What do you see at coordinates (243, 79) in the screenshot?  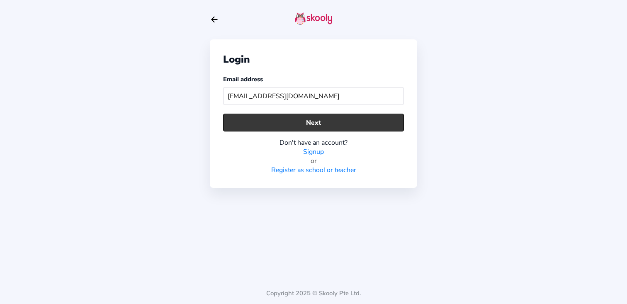 I see `label: Email address` at bounding box center [243, 79].